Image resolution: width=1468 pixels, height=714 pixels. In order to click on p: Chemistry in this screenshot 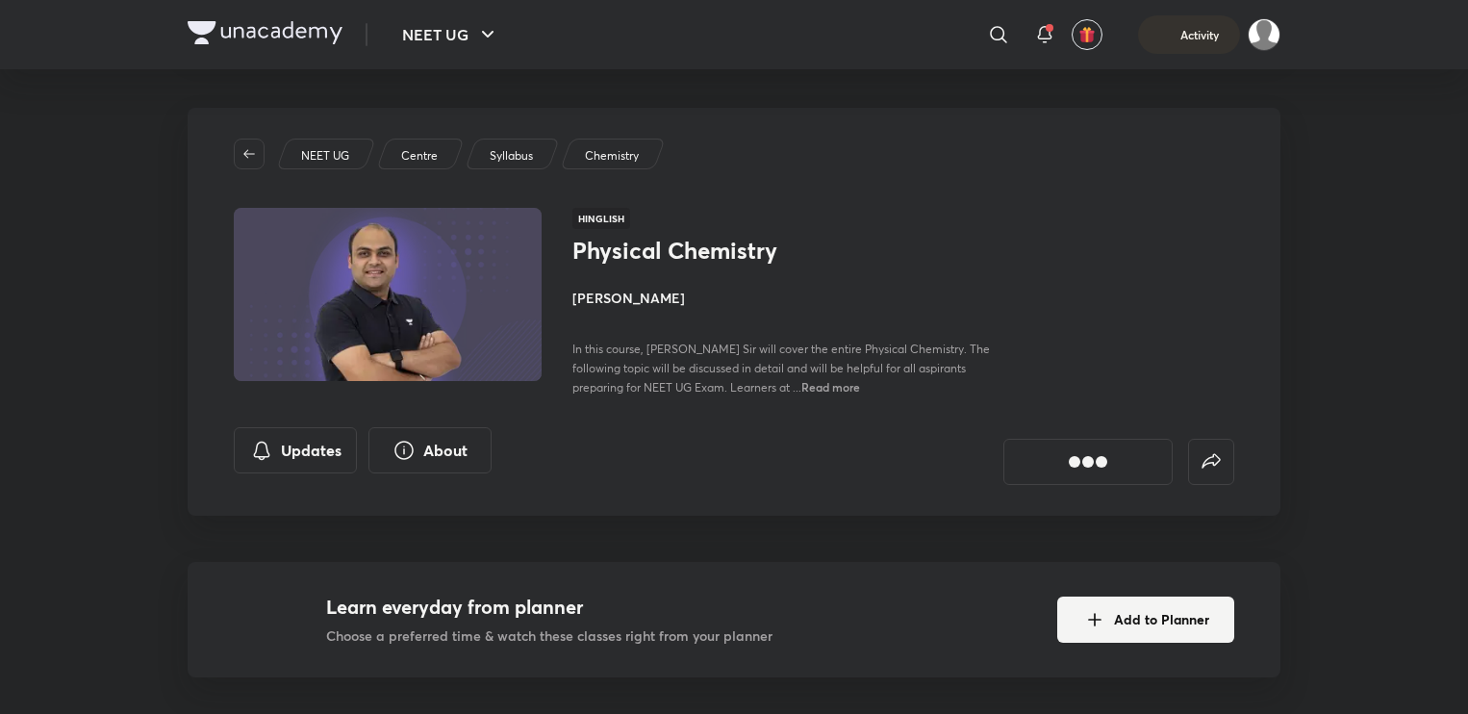, I will do `click(612, 156)`.